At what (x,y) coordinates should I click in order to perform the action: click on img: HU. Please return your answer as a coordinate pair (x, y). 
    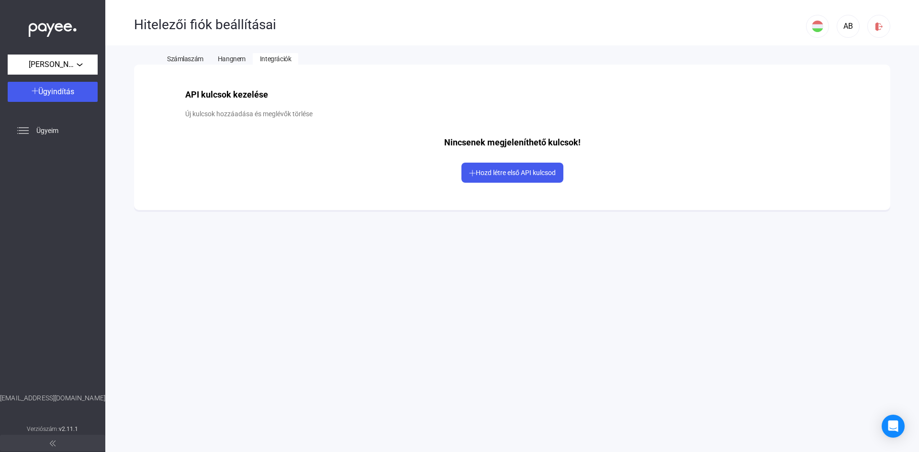
    Looking at the image, I should click on (817, 26).